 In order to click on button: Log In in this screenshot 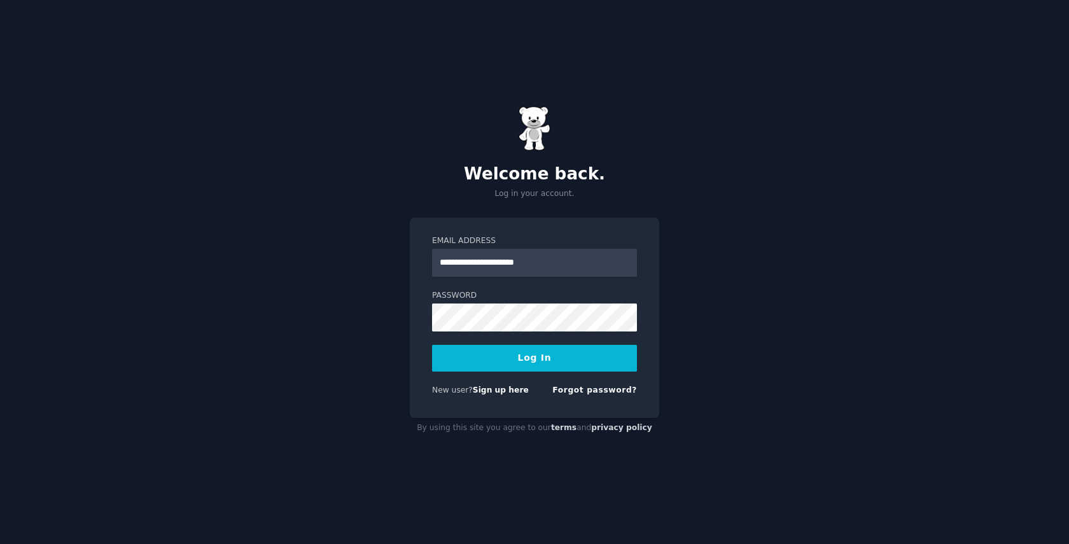, I will do `click(534, 358)`.